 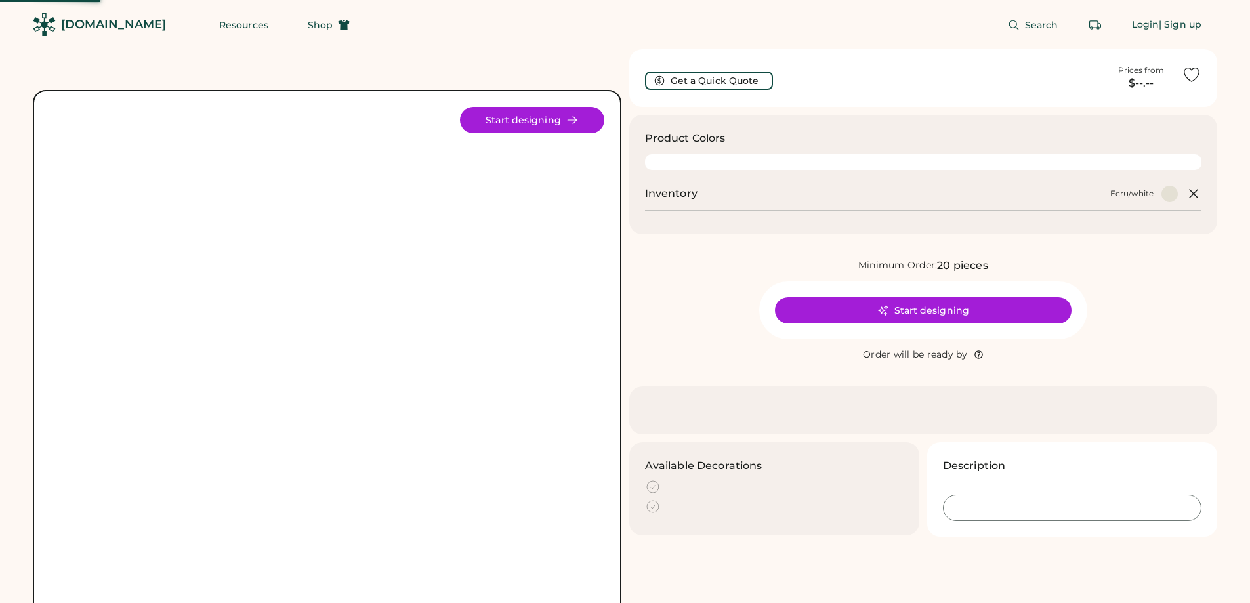 What do you see at coordinates (44, 24) in the screenshot?
I see `img: Rendered Logo - Screens` at bounding box center [44, 24].